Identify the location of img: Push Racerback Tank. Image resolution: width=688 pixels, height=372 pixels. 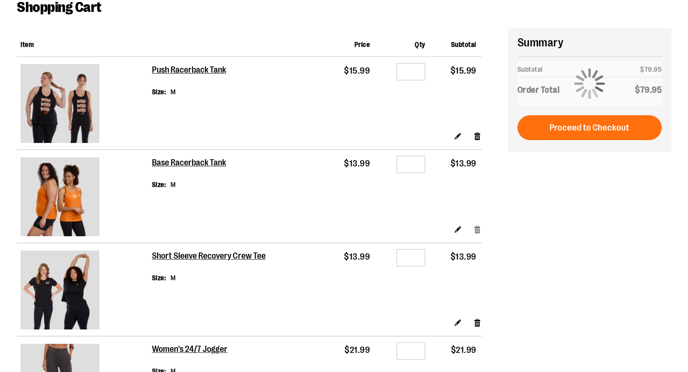
(60, 103).